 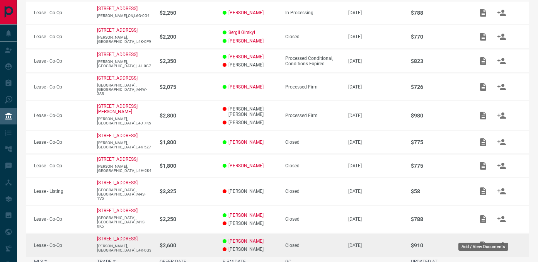 I want to click on a: Sergii Girskyi, so click(x=242, y=32).